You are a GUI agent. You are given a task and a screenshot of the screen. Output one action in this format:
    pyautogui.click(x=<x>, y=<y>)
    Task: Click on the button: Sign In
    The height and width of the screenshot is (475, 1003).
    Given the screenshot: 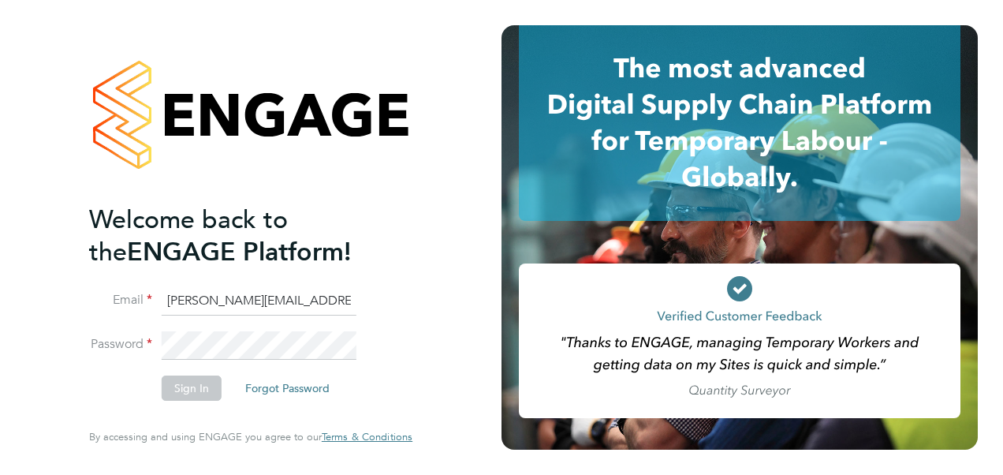 What is the action you would take?
    pyautogui.click(x=192, y=388)
    